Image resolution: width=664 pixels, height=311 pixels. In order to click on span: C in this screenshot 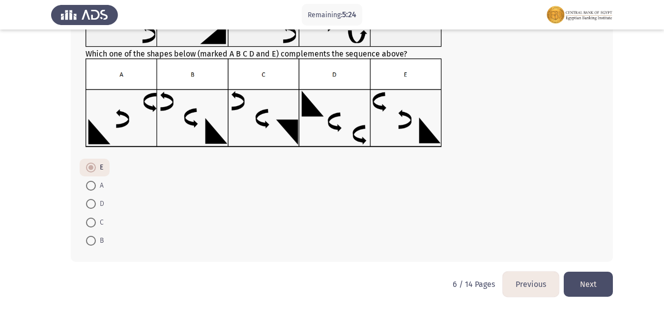, I will do `click(100, 223)`.